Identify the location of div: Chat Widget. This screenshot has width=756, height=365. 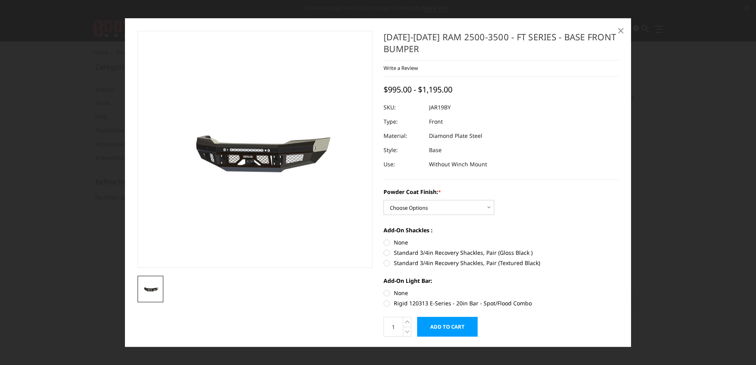
(736, 346).